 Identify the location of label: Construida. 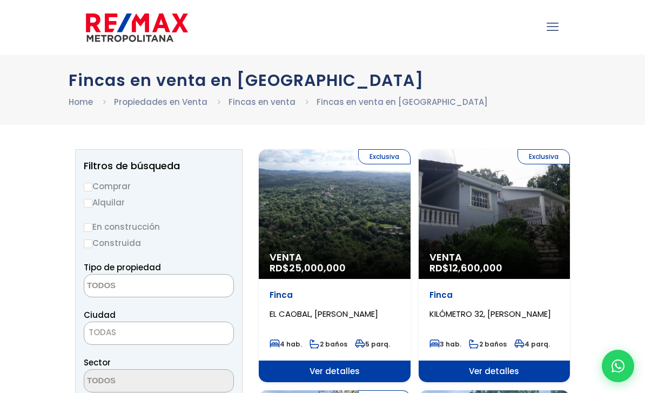
(159, 243).